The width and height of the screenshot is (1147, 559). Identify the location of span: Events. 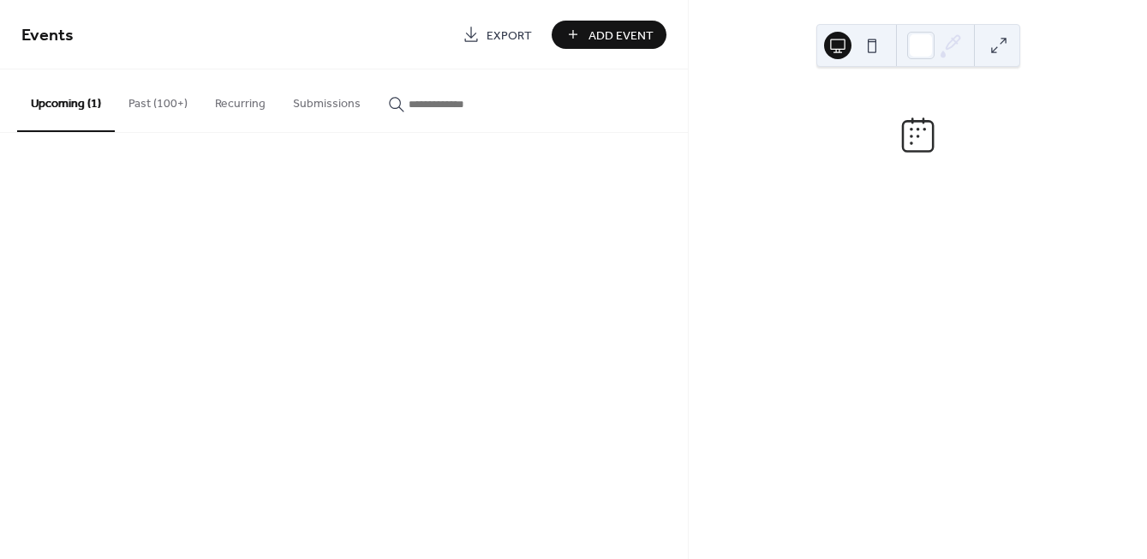
(47, 35).